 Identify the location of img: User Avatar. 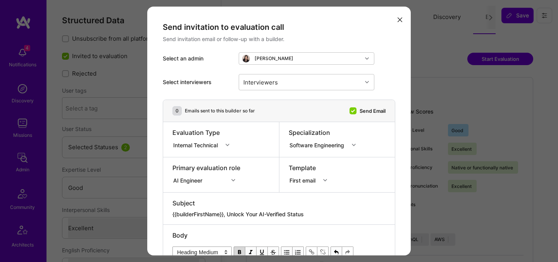
(246, 58).